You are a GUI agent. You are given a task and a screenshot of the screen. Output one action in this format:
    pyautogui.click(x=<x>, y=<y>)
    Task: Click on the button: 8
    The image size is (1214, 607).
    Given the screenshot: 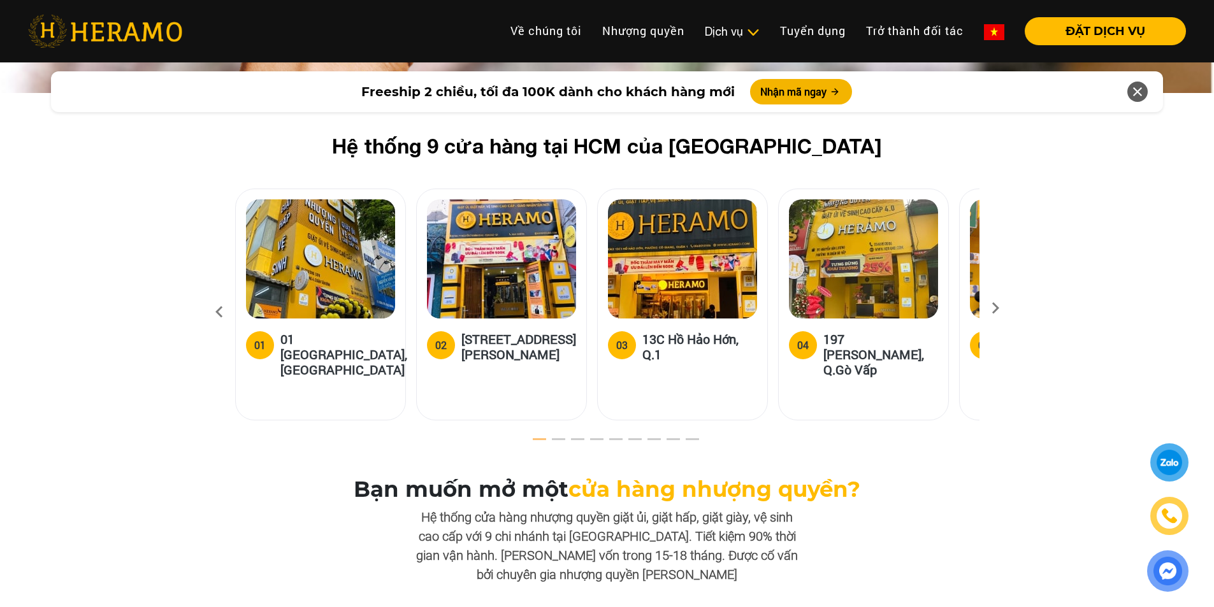 What is the action you would take?
    pyautogui.click(x=665, y=443)
    